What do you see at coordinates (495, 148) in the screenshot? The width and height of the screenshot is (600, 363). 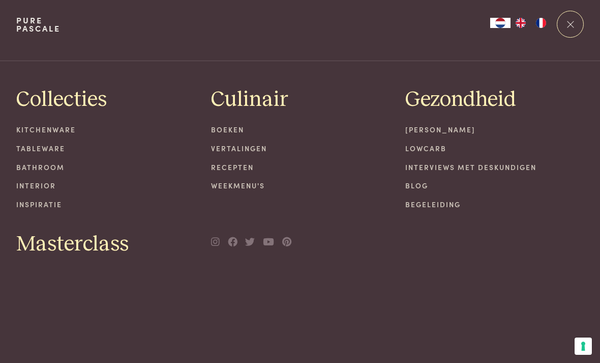 I see `a: Lowcarb` at bounding box center [495, 148].